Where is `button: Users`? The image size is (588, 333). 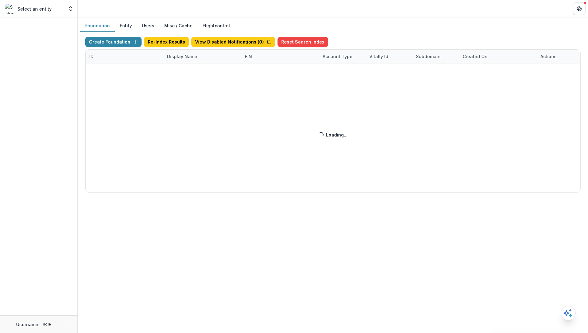
button: Users is located at coordinates (148, 26).